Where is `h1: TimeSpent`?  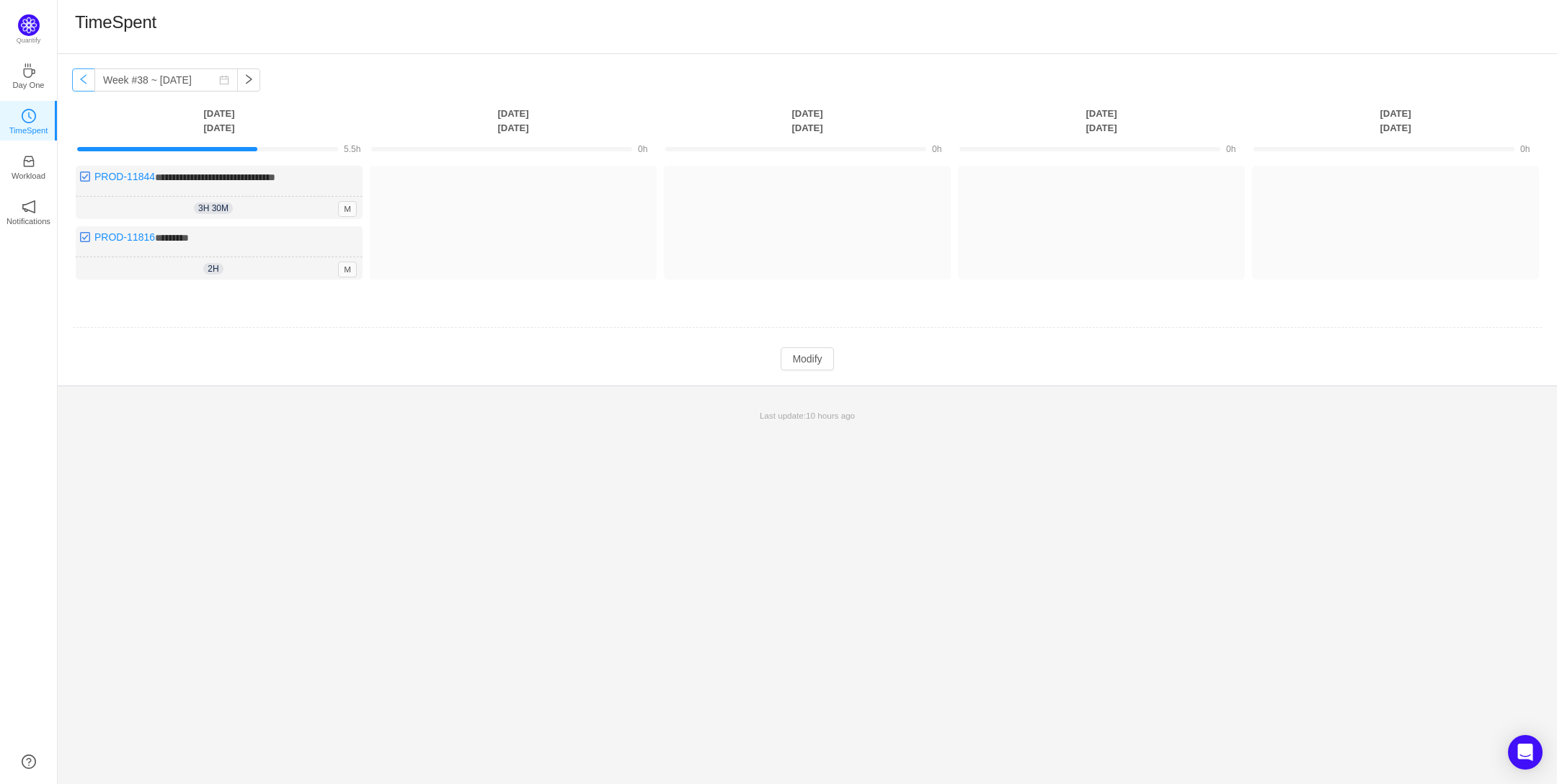
h1: TimeSpent is located at coordinates (115, 22).